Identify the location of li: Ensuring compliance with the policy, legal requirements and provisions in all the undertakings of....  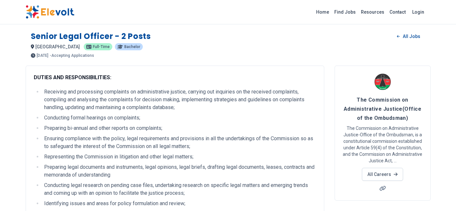
(179, 142).